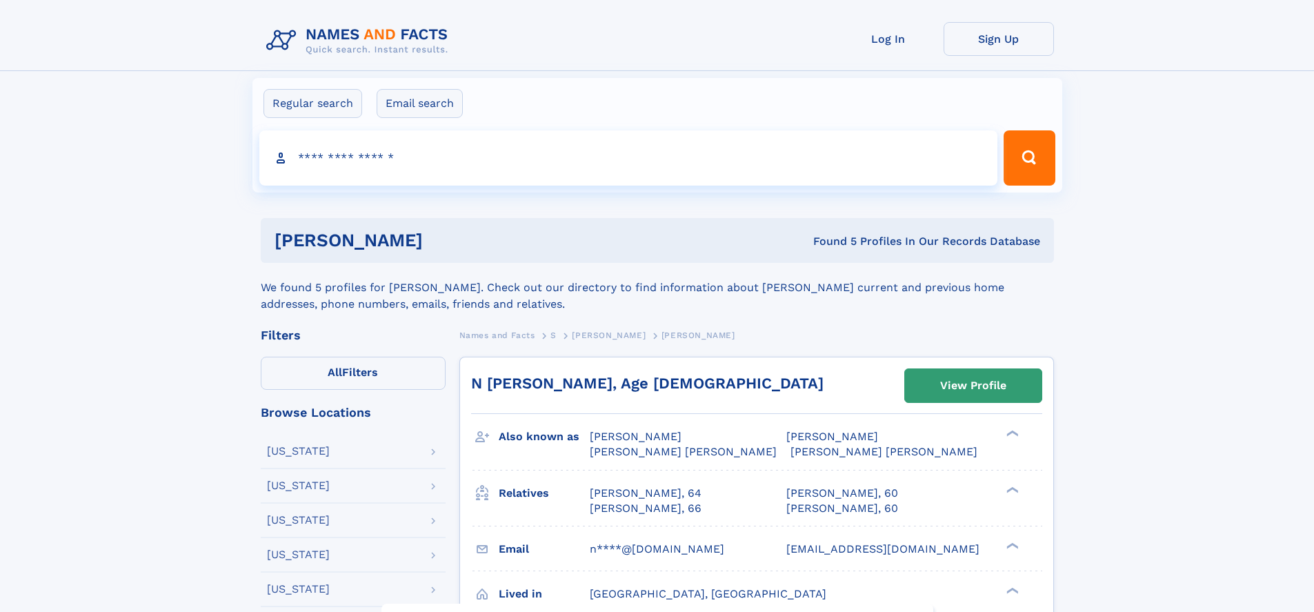 The width and height of the screenshot is (1314, 612). What do you see at coordinates (973, 385) in the screenshot?
I see `div: View Profile` at bounding box center [973, 385].